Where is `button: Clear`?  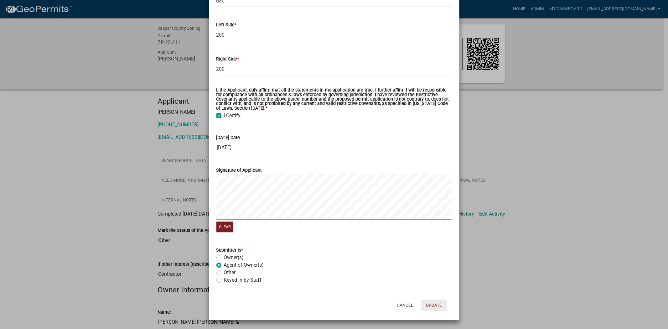 button: Clear is located at coordinates (225, 227).